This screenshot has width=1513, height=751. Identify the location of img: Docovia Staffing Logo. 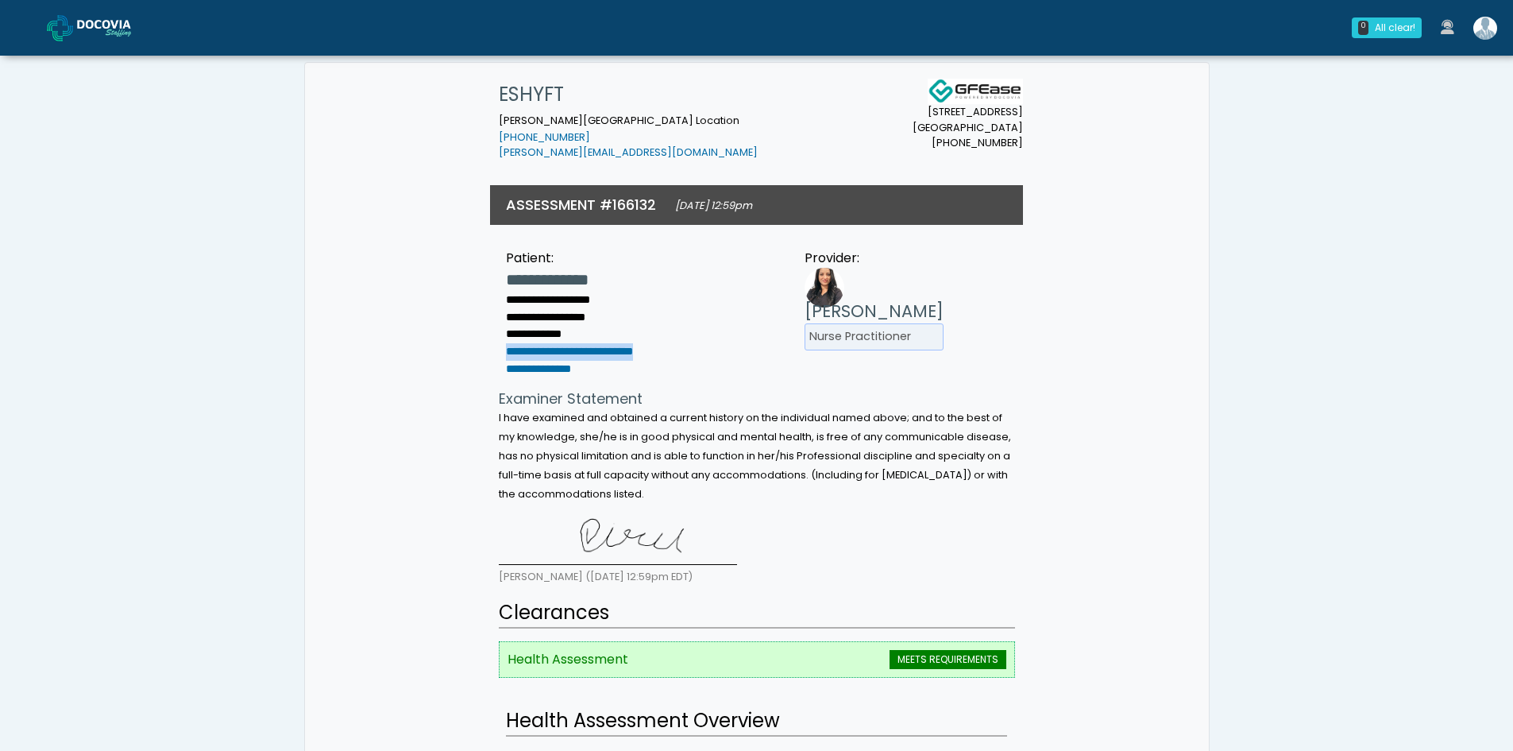
(976, 91).